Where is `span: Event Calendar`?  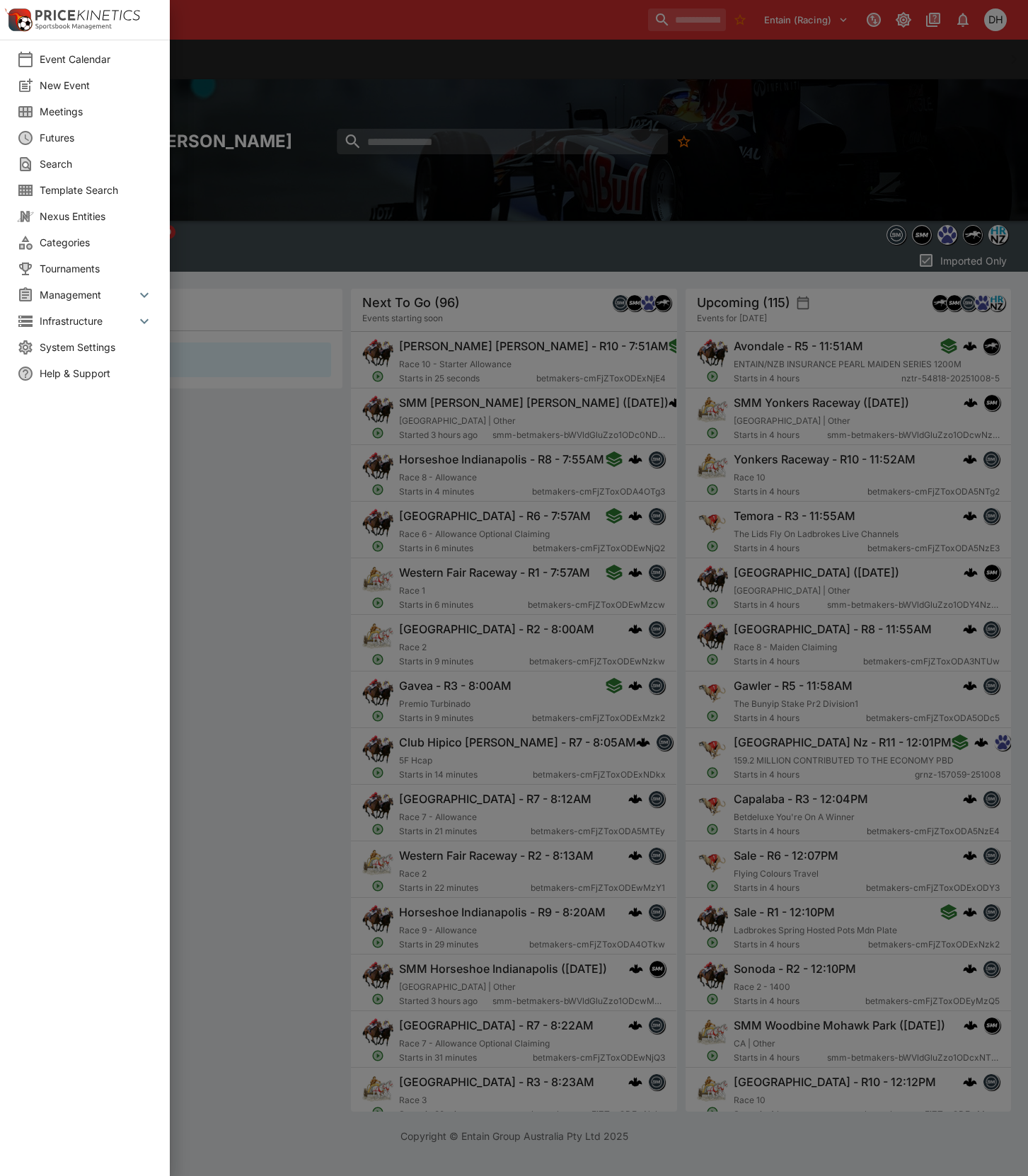
span: Event Calendar is located at coordinates (96, 59).